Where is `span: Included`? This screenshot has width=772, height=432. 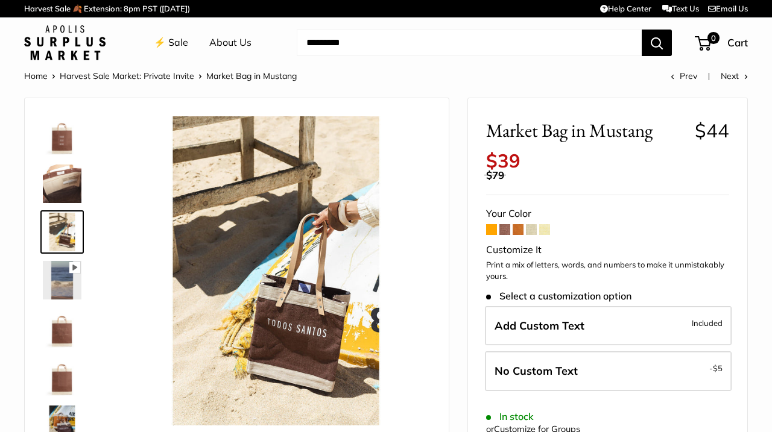
span: Included is located at coordinates (707, 323).